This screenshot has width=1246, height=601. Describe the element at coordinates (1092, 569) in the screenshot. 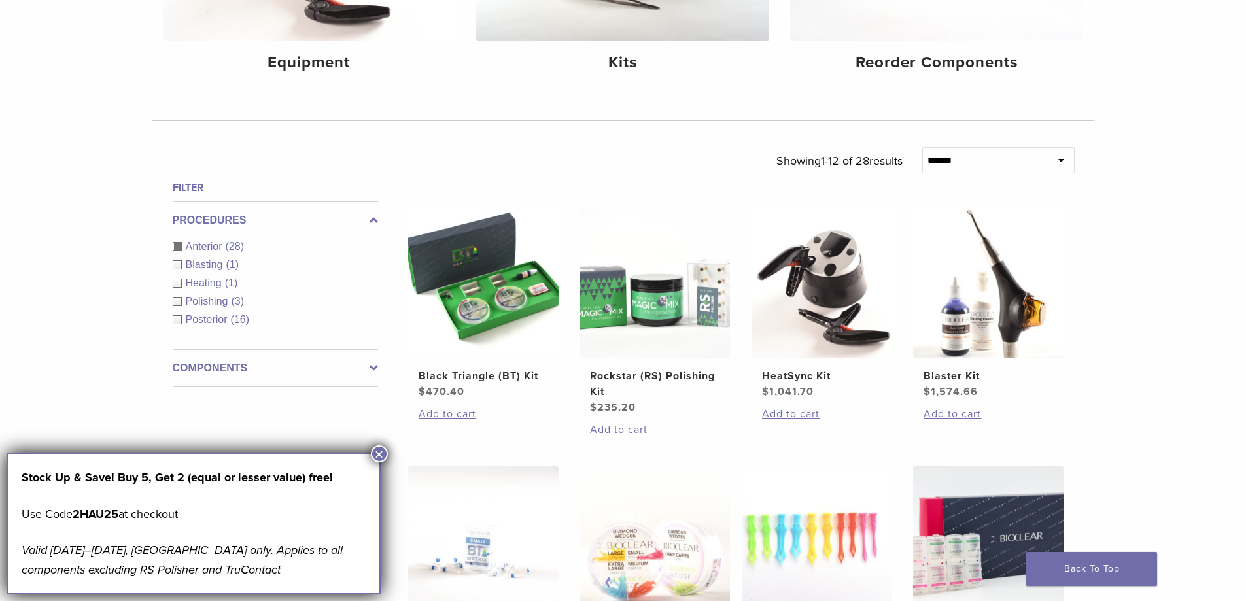

I see `a: Back To Top` at that location.